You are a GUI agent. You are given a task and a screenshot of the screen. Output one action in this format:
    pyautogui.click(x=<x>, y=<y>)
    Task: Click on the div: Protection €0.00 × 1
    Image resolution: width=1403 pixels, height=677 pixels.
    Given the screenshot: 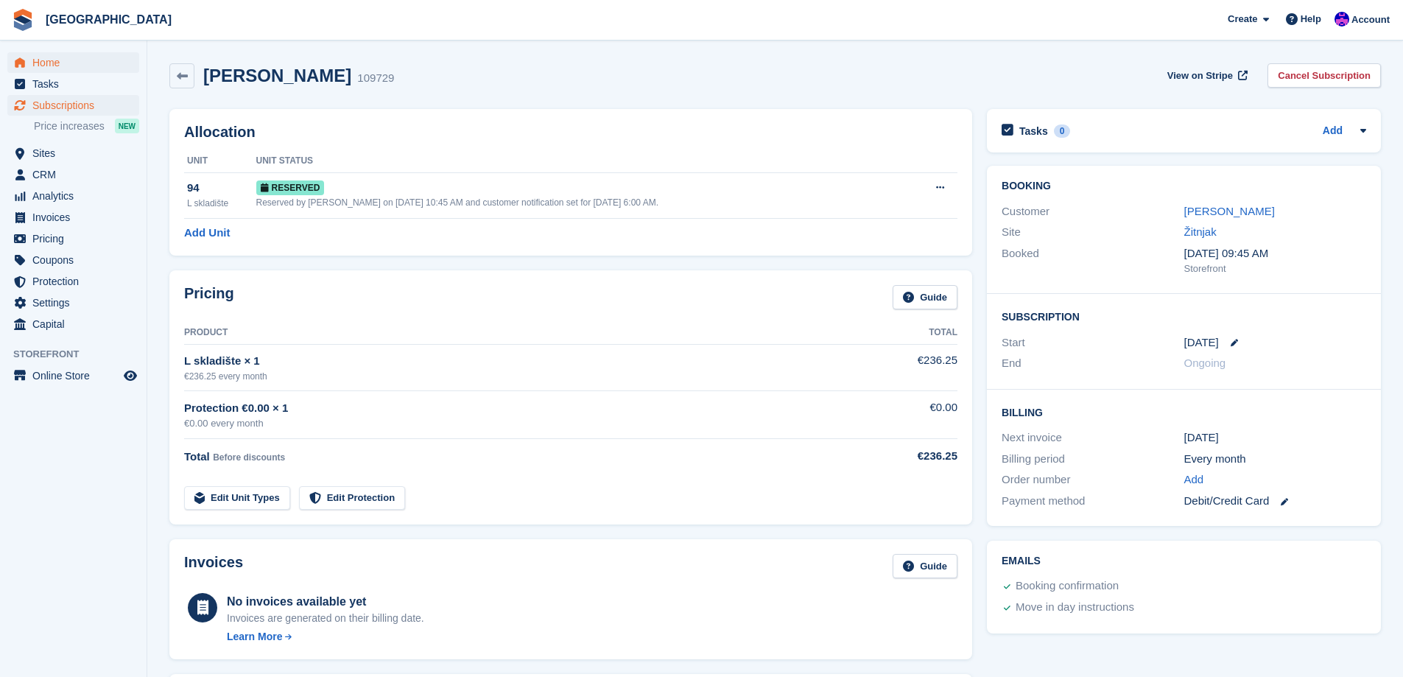 What is the action you would take?
    pyautogui.click(x=511, y=408)
    